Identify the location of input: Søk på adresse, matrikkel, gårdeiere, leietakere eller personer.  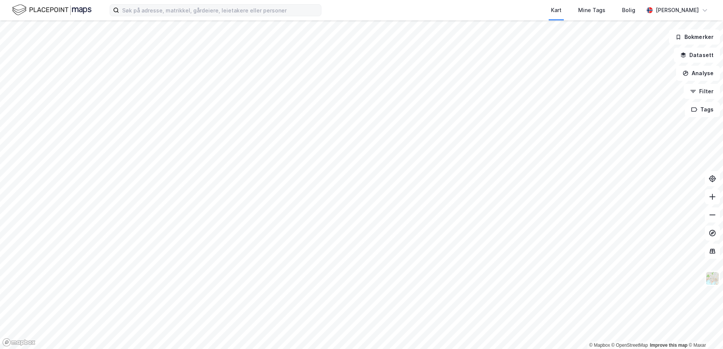
(220, 10).